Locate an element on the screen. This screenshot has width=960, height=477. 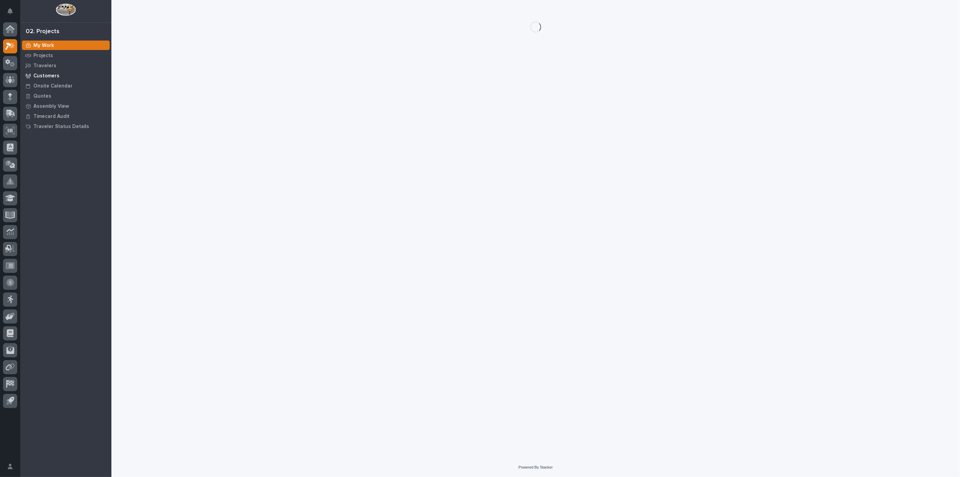
a: My Work is located at coordinates (66, 45).